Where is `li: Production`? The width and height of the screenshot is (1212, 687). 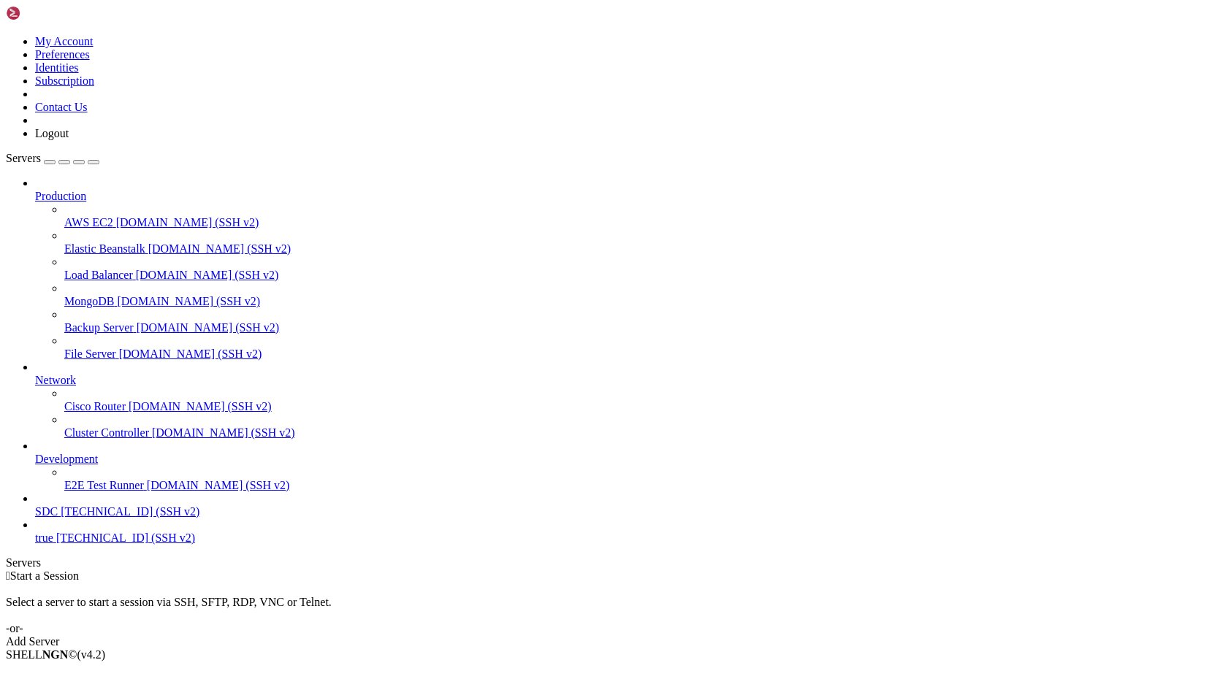 li: Production is located at coordinates (620, 269).